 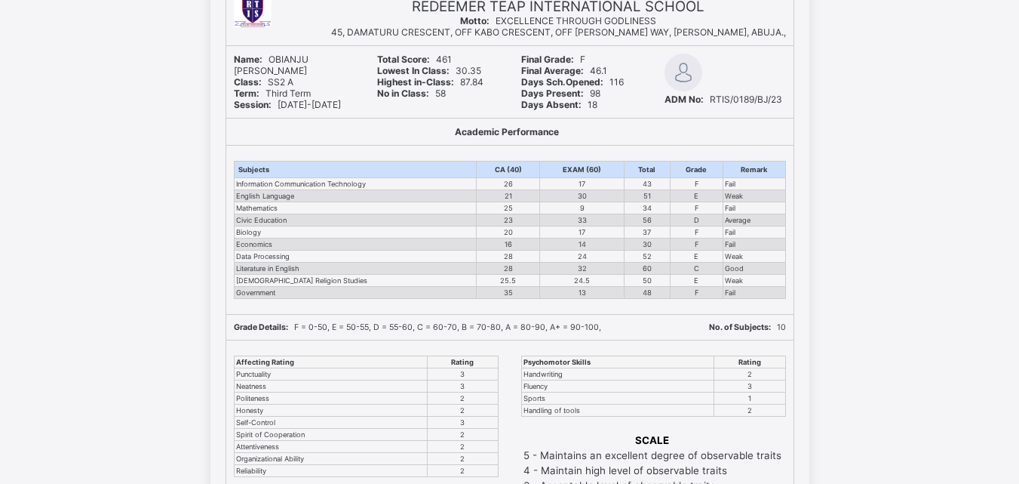 What do you see at coordinates (696, 257) in the screenshot?
I see `td: E` at bounding box center [696, 257].